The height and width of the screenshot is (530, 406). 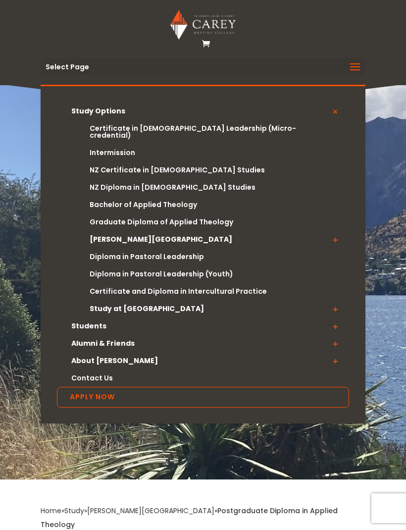 I want to click on span: Select Page, so click(x=67, y=67).